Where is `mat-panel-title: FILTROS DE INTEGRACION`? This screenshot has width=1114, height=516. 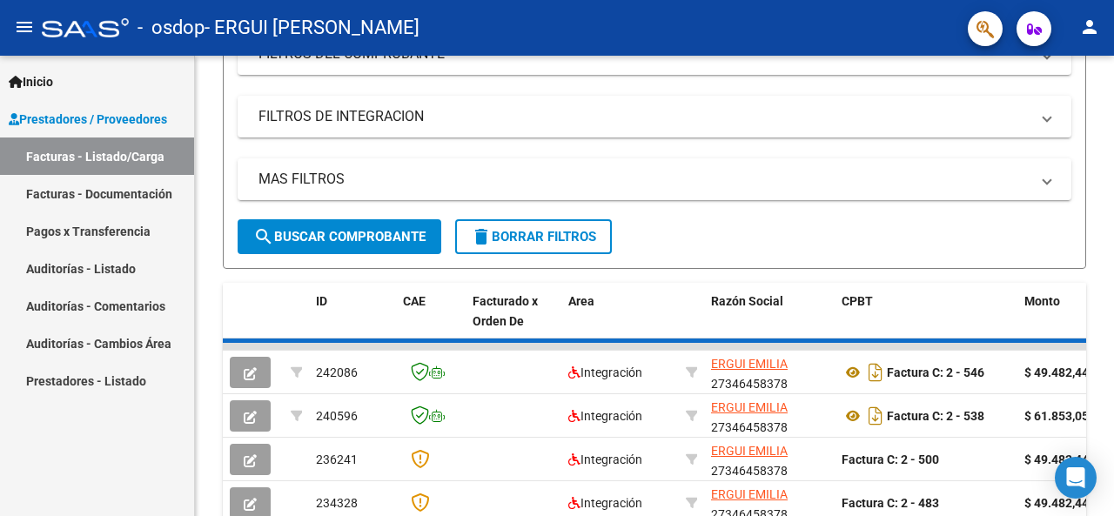
mat-panel-title: FILTROS DE INTEGRACION is located at coordinates (644, 117).